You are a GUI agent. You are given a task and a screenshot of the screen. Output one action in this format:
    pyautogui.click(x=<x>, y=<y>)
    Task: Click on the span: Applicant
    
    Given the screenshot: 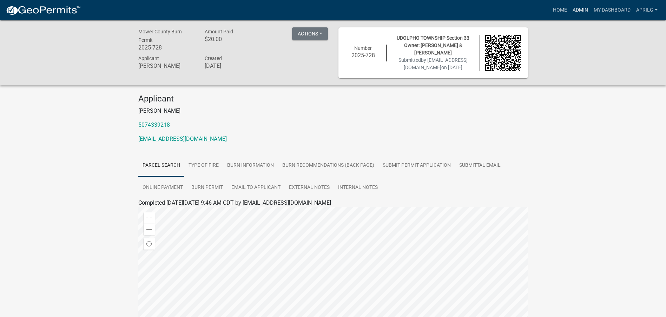 What is the action you would take?
    pyautogui.click(x=149, y=58)
    